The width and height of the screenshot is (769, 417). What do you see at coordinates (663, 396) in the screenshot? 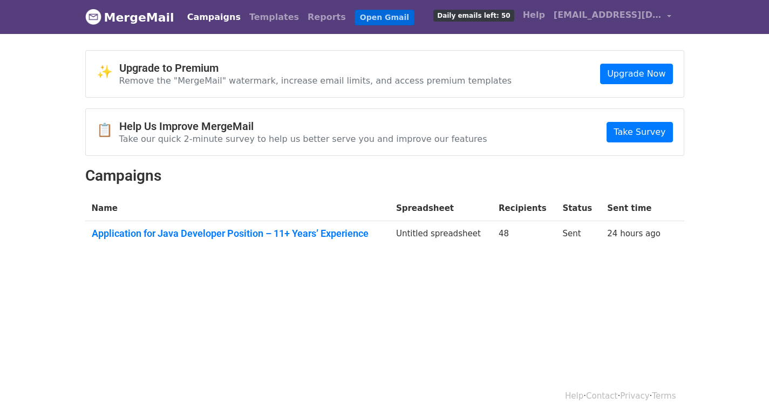
I see `a: Terms` at bounding box center [663, 396].